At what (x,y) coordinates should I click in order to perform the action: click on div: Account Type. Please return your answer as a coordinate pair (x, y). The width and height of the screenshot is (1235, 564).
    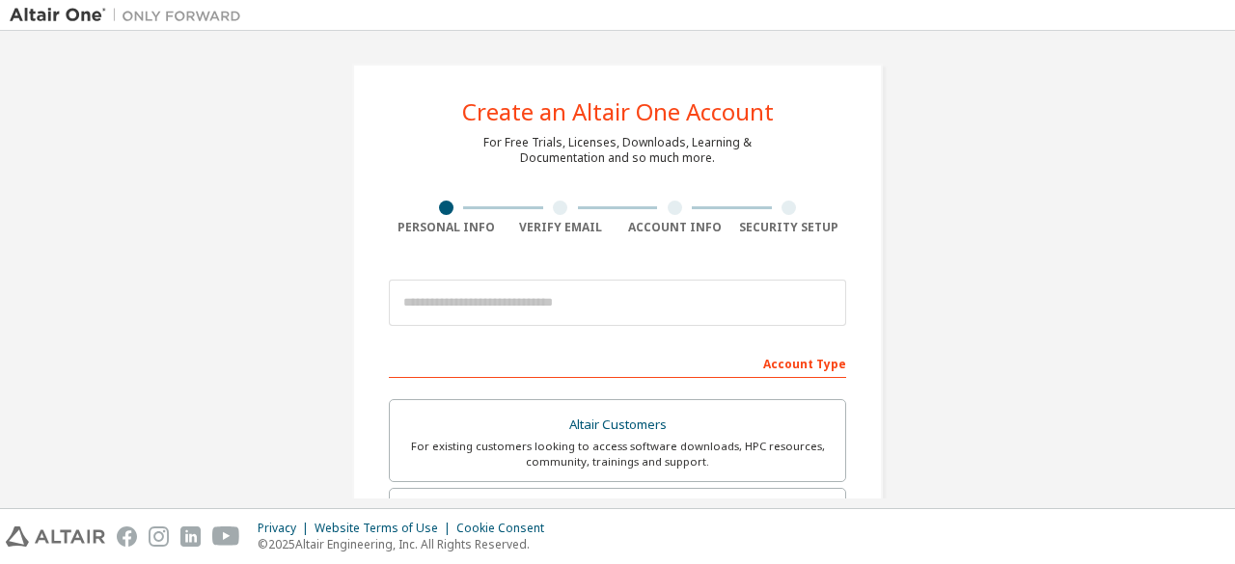
    Looking at the image, I should click on (617, 363).